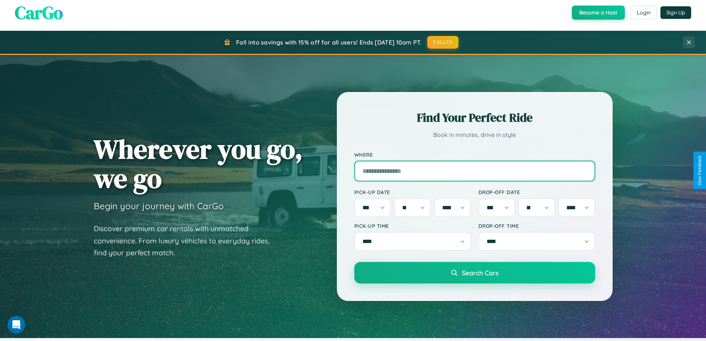 The width and height of the screenshot is (706, 341). I want to click on div: Give Feedback, so click(700, 170).